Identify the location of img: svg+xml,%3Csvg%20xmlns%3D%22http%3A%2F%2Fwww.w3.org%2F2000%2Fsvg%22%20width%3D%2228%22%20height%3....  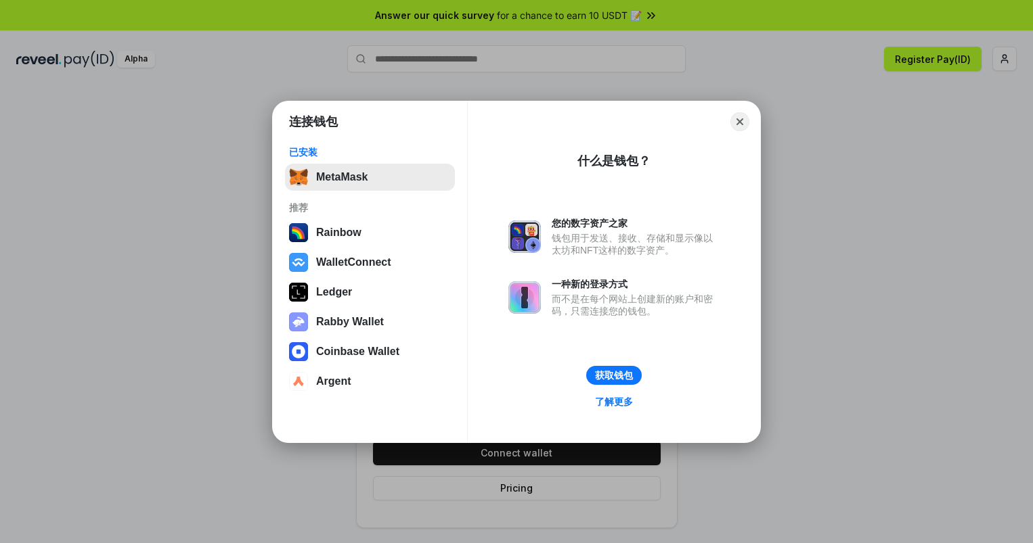
(298, 292).